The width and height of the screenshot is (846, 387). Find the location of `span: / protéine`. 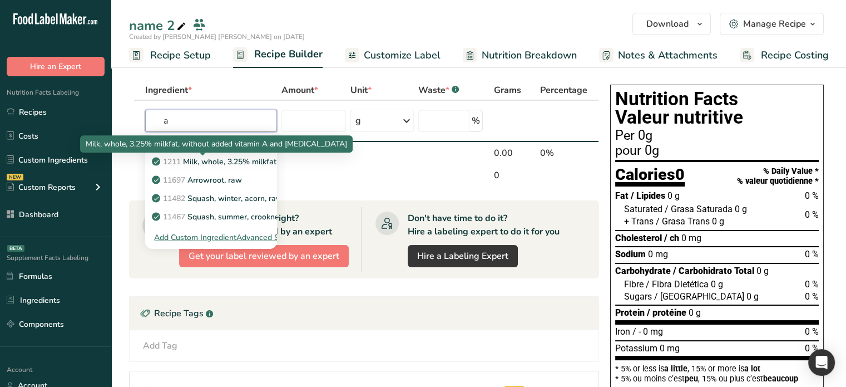

span: / protéine is located at coordinates (666, 312).